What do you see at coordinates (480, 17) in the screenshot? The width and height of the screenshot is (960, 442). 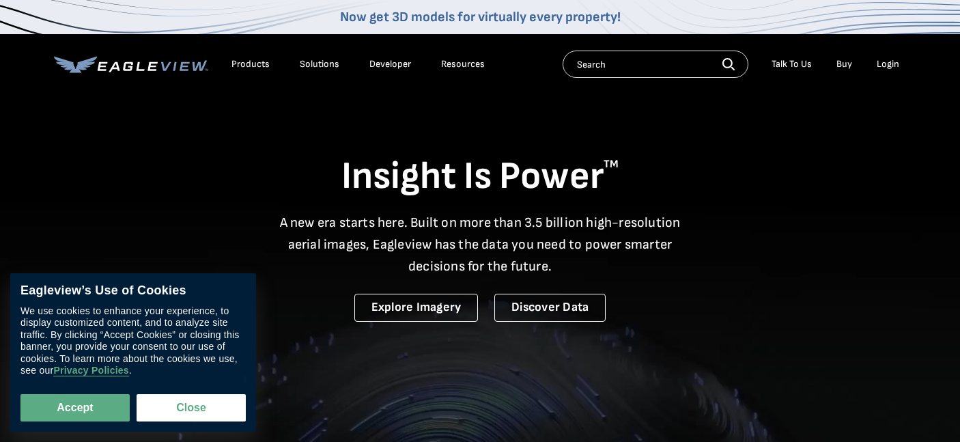 I see `a: Now get 3D models for virtually every property!` at bounding box center [480, 17].